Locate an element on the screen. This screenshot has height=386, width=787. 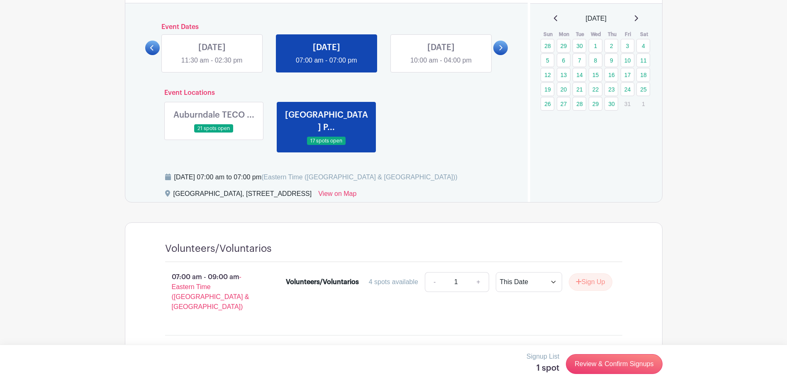
a: 23 is located at coordinates (611, 89).